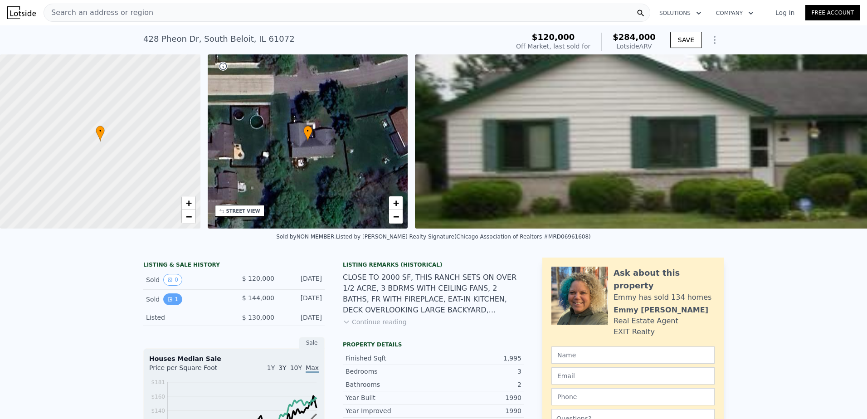 The image size is (867, 419). What do you see at coordinates (243, 211) in the screenshot?
I see `div: STREET VIEW` at bounding box center [243, 211].